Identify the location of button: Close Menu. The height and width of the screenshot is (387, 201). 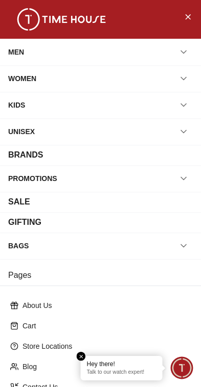
(187, 16).